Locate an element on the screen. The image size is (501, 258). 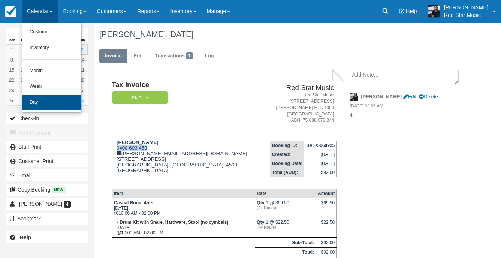
th: Total (AUD): is located at coordinates (287, 172).